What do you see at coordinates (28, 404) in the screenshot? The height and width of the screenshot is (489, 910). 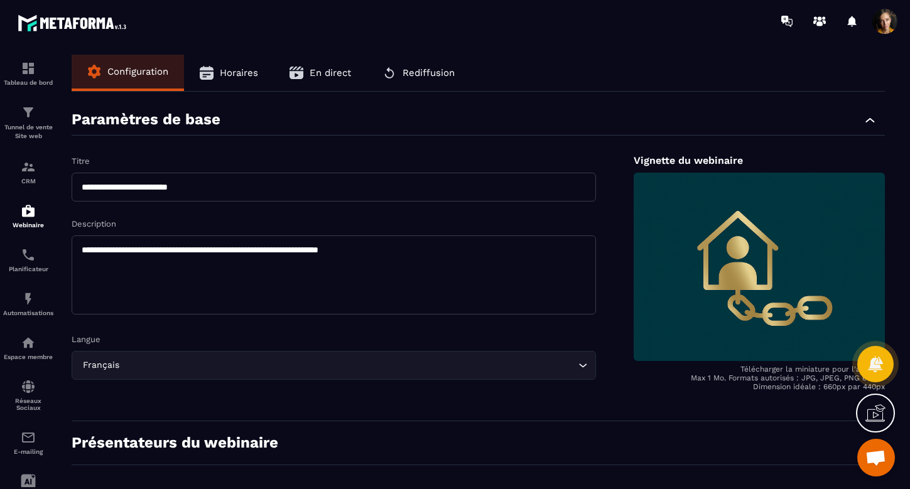 I see `p: Réseaux Sociaux` at bounding box center [28, 404].